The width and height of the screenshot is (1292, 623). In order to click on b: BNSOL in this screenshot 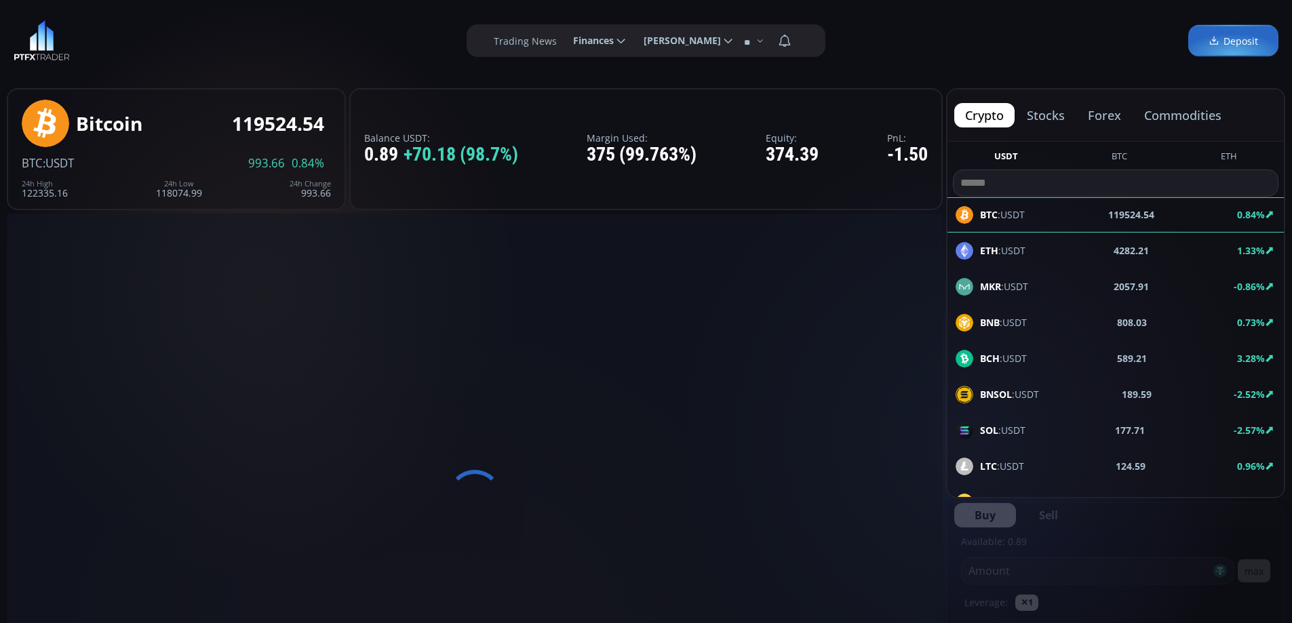, I will do `click(995, 394)`.